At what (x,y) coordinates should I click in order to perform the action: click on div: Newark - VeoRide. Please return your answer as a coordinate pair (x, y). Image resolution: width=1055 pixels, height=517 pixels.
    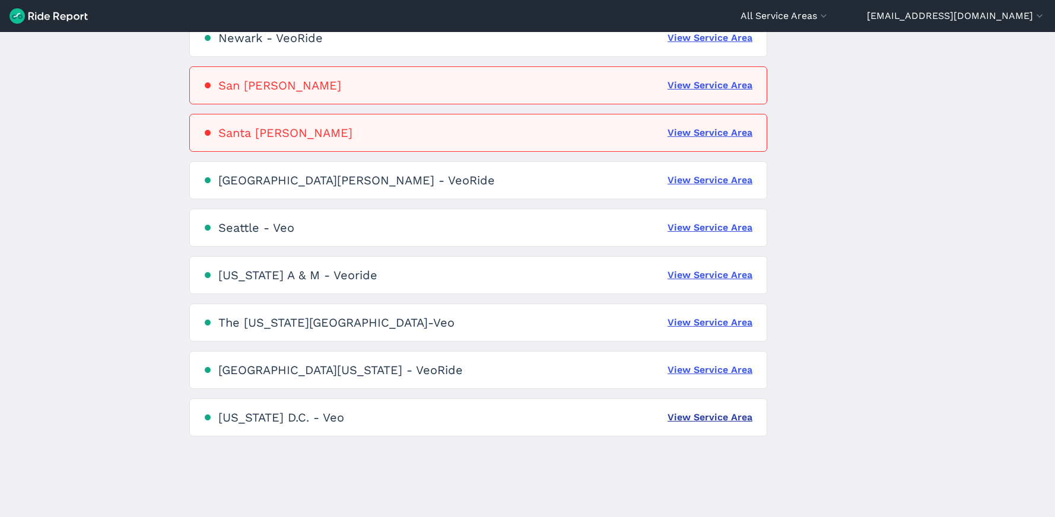
    Looking at the image, I should click on (270, 38).